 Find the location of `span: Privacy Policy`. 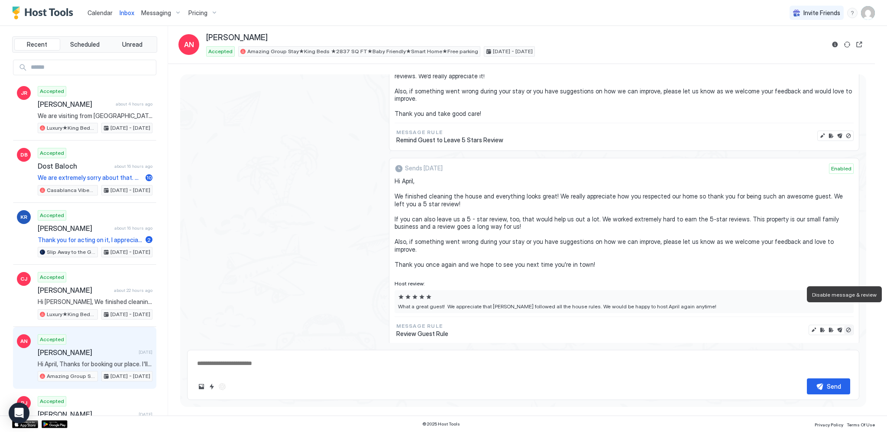

span: Privacy Policy is located at coordinates (829, 425).